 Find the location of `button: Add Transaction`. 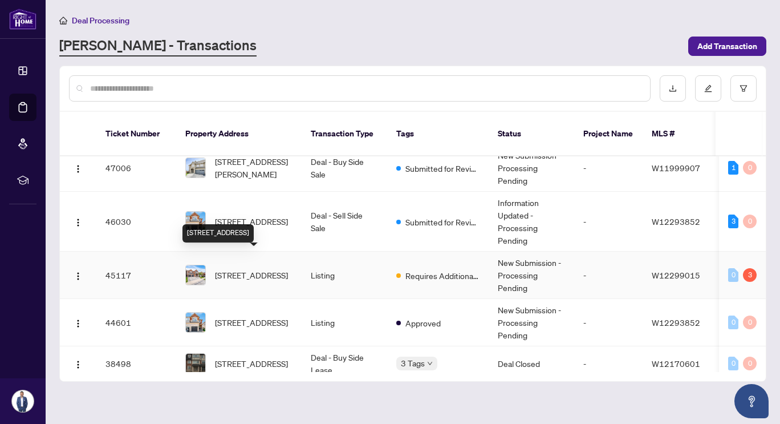

button: Add Transaction is located at coordinates (727, 46).